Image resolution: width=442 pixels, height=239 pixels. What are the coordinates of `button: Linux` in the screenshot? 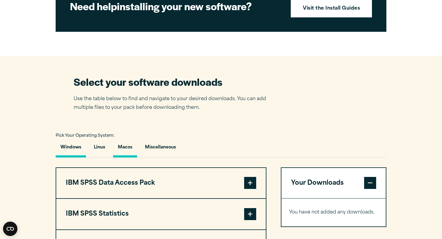 It's located at (99, 149).